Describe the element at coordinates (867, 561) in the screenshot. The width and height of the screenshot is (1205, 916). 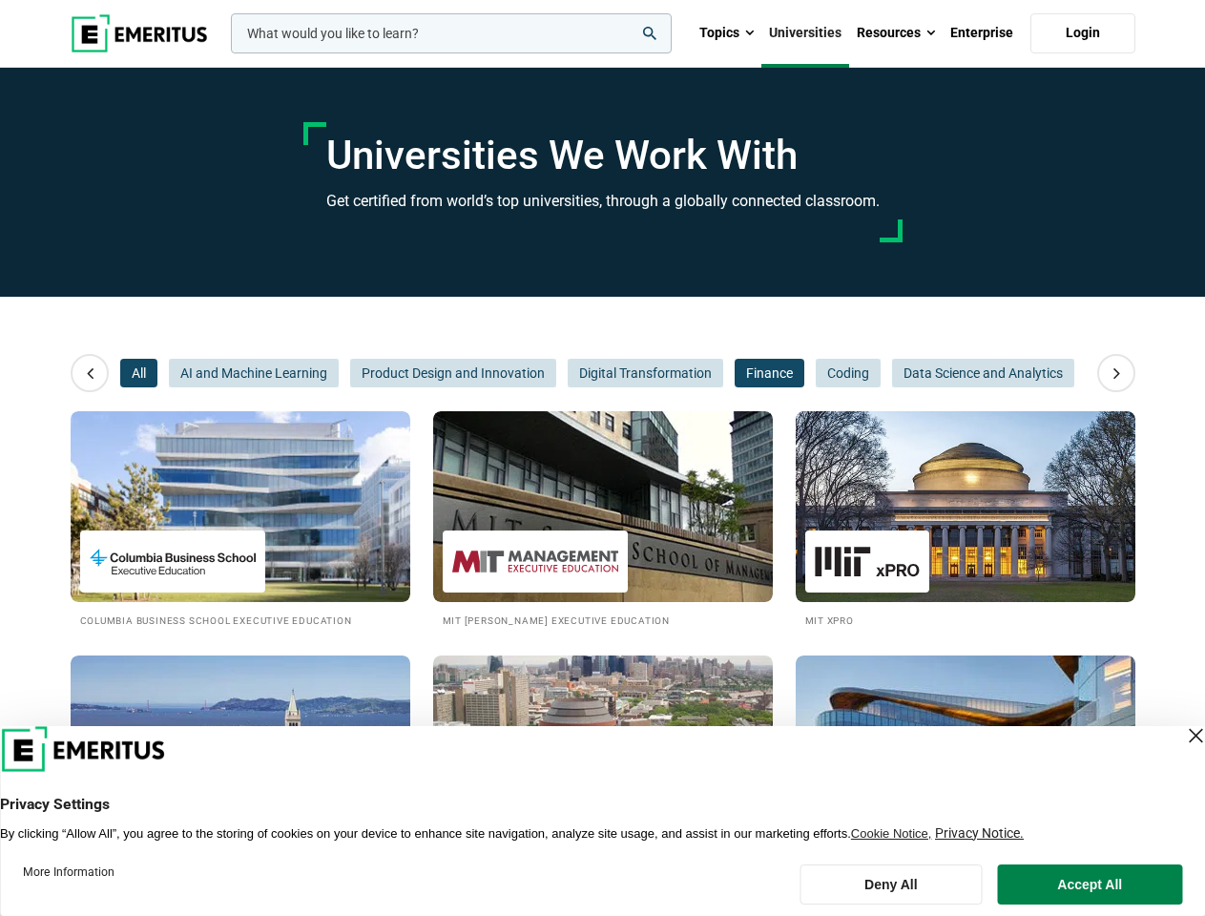
I see `img: MIT xPRO` at that location.